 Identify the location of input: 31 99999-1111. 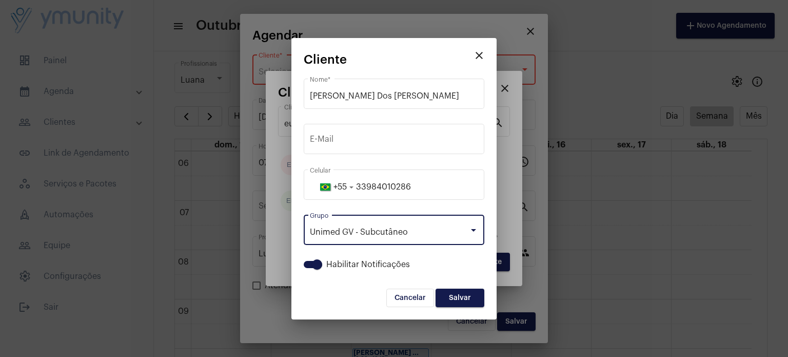
(394, 187).